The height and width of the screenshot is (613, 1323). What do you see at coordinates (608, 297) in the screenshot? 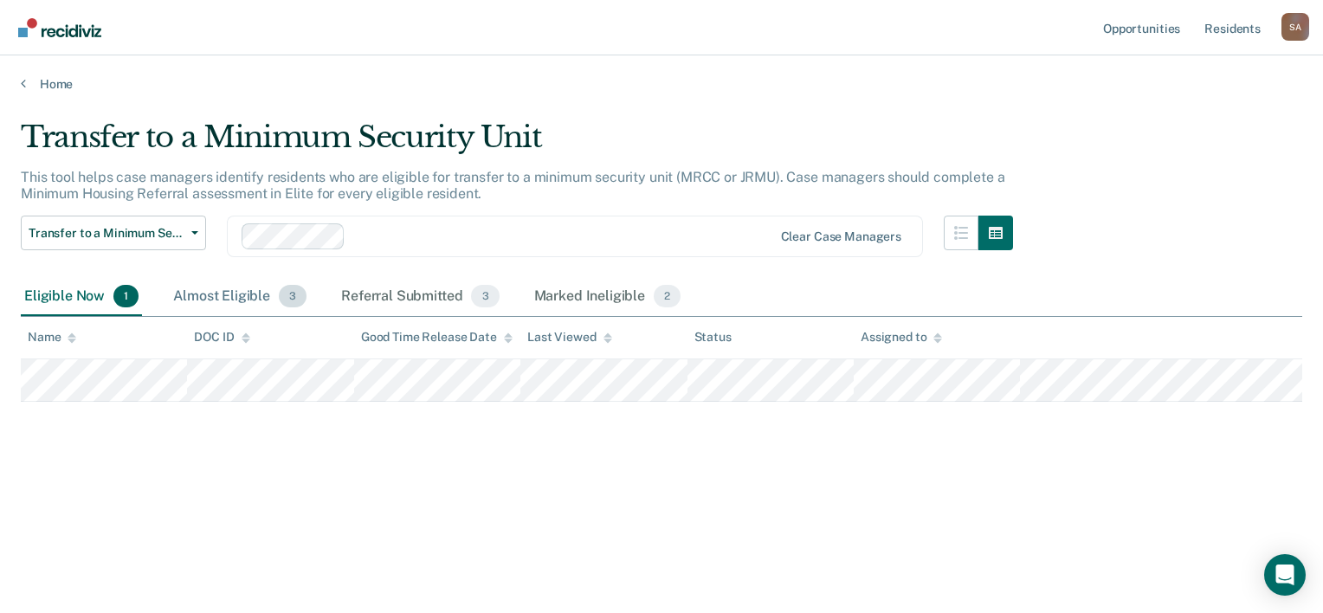
I see `div: Marked Ineligible2` at bounding box center [608, 297].